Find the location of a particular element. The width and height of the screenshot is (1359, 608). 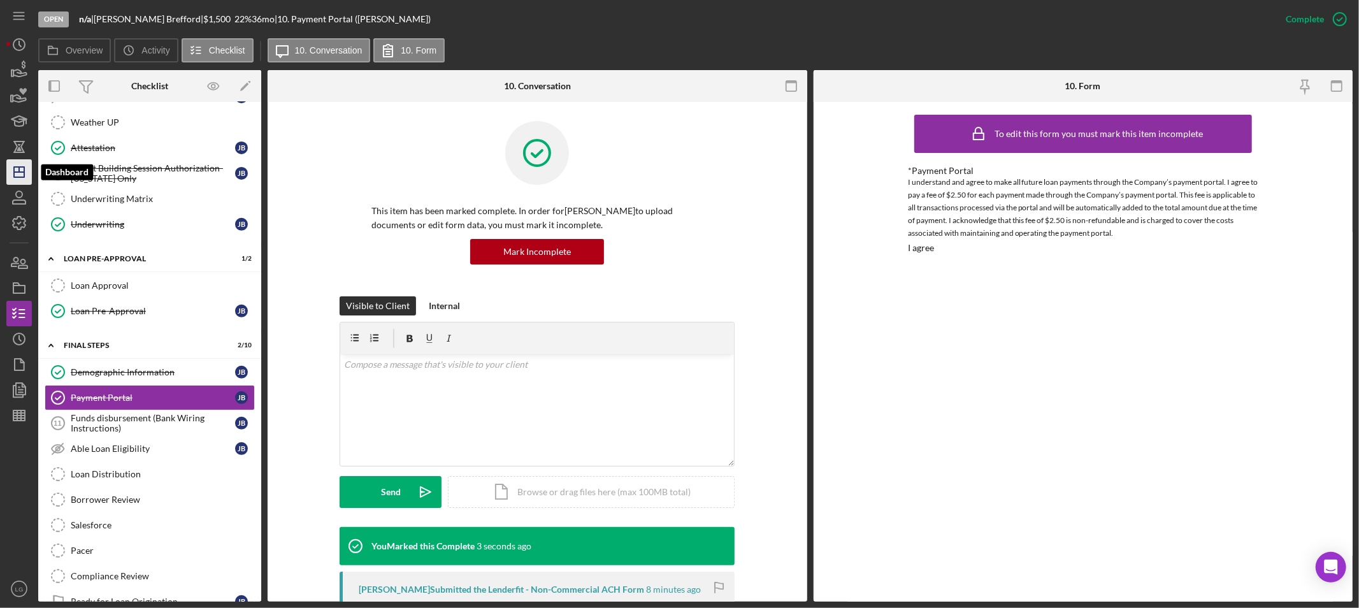

div: 2 / 10 is located at coordinates (240, 345).